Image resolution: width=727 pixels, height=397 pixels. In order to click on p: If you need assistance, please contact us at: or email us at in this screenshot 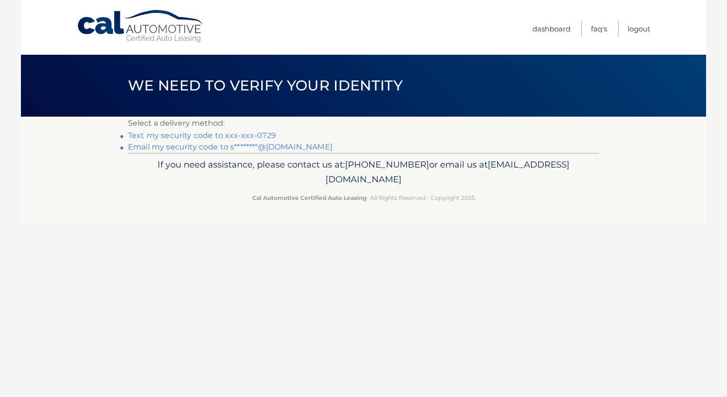, I will do `click(363, 172)`.